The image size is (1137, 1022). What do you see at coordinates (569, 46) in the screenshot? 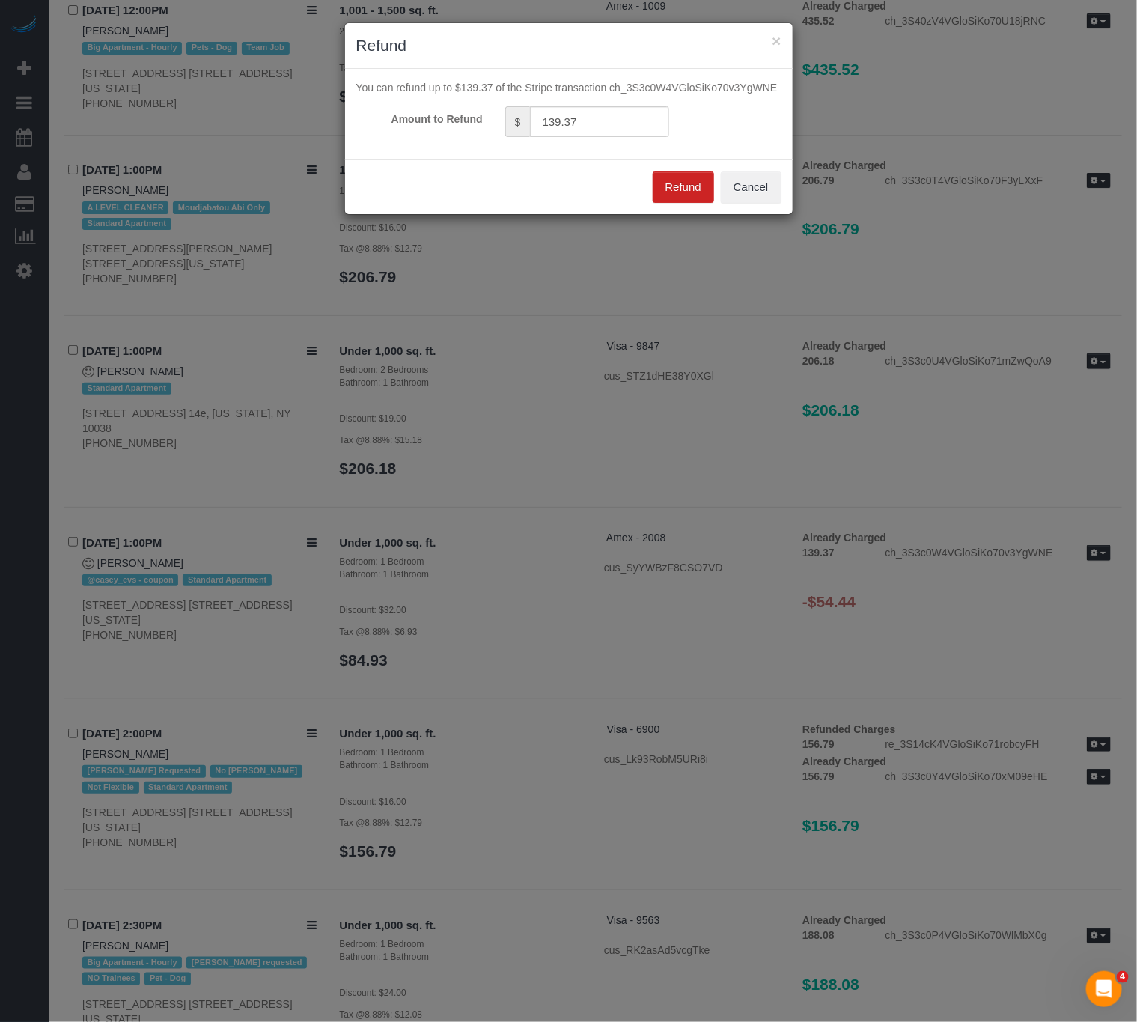
I see `h3: Refund` at bounding box center [569, 46].